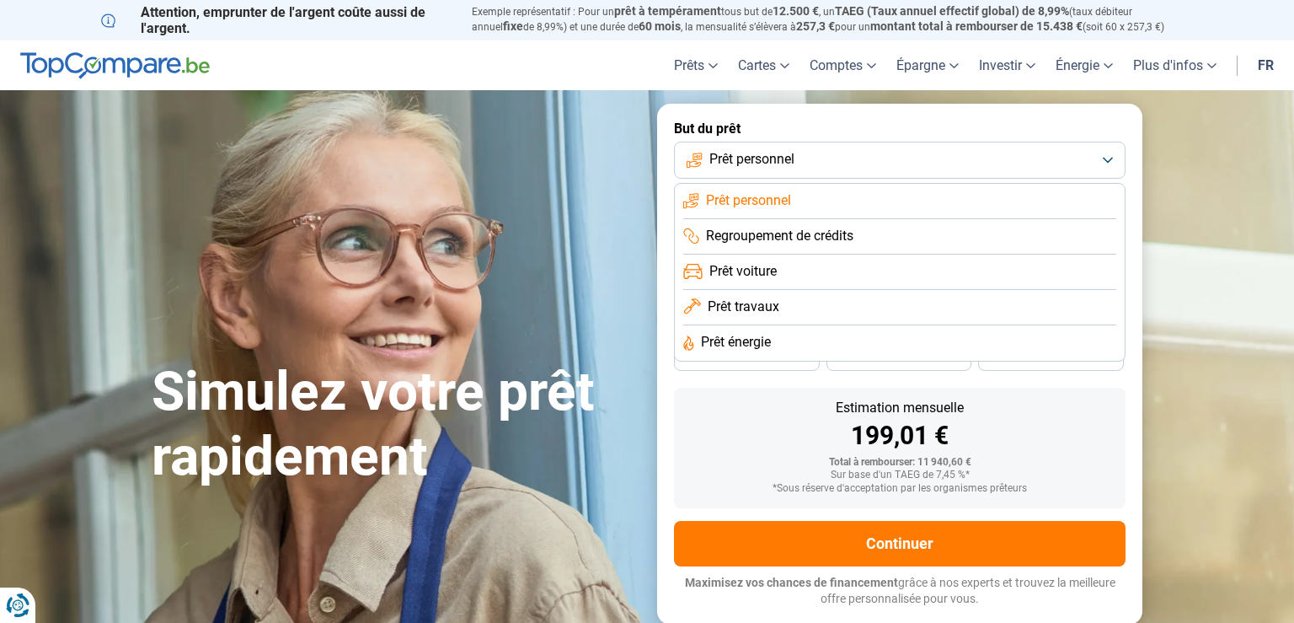  I want to click on span: 12.500 €, so click(795, 11).